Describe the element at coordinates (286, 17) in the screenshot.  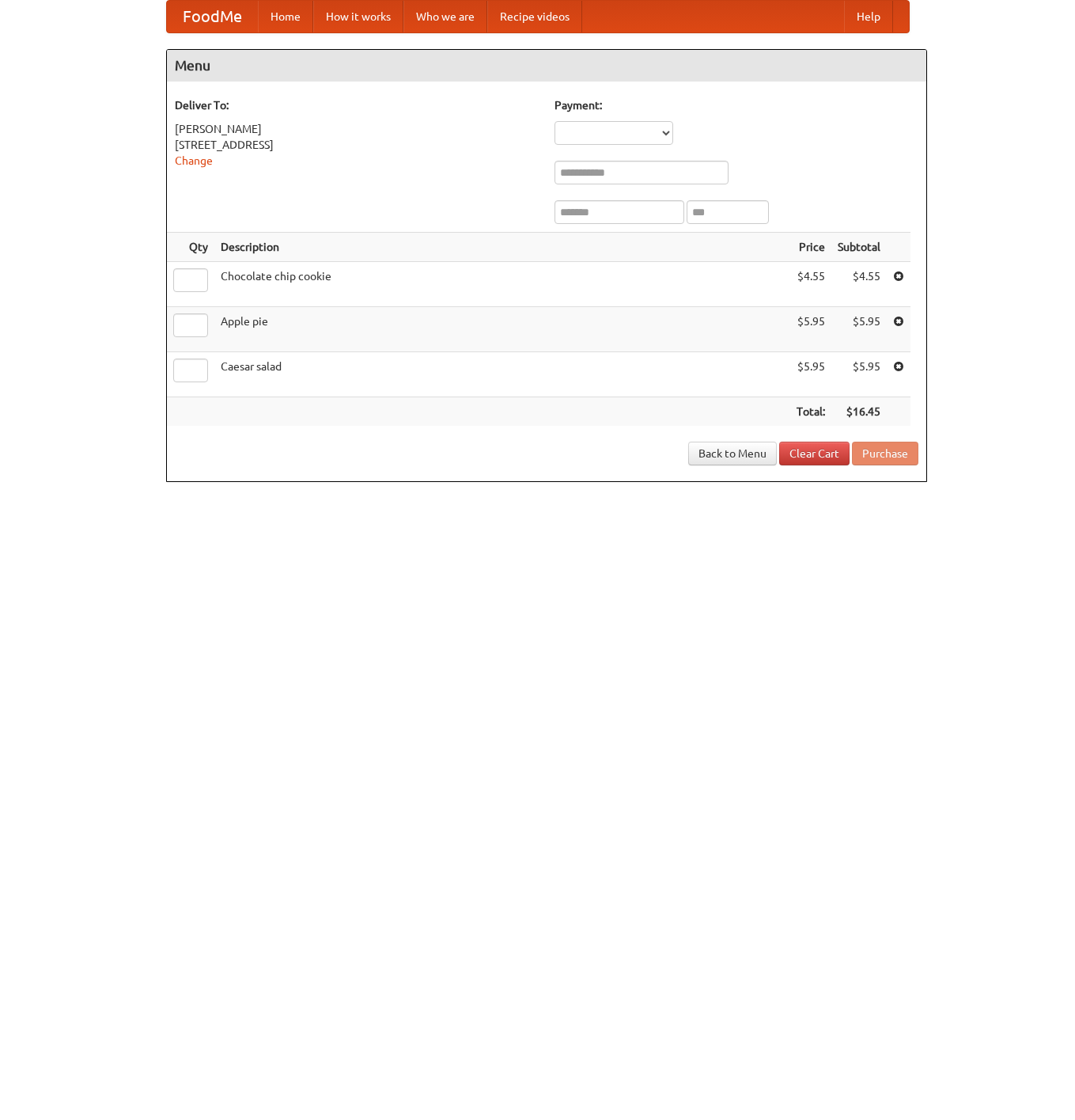
I see `a: Home` at that location.